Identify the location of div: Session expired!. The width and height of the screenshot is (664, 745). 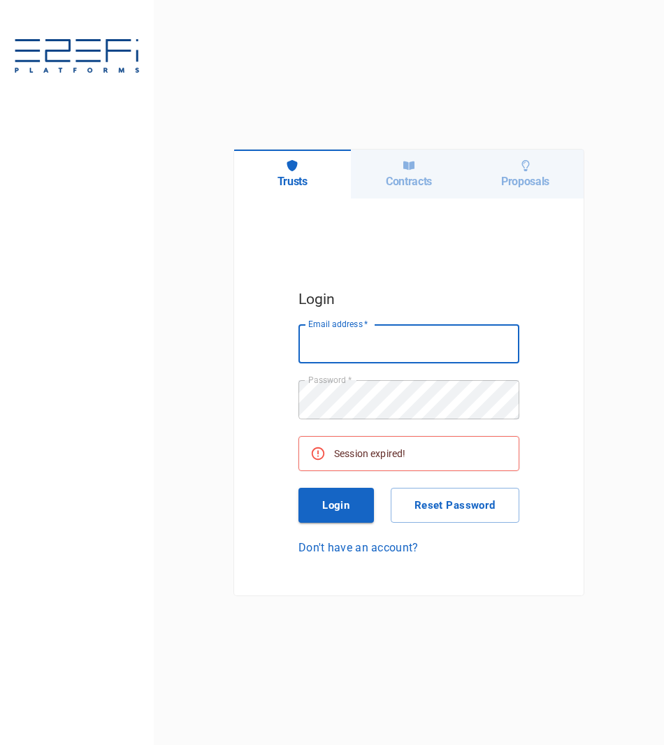
(370, 454).